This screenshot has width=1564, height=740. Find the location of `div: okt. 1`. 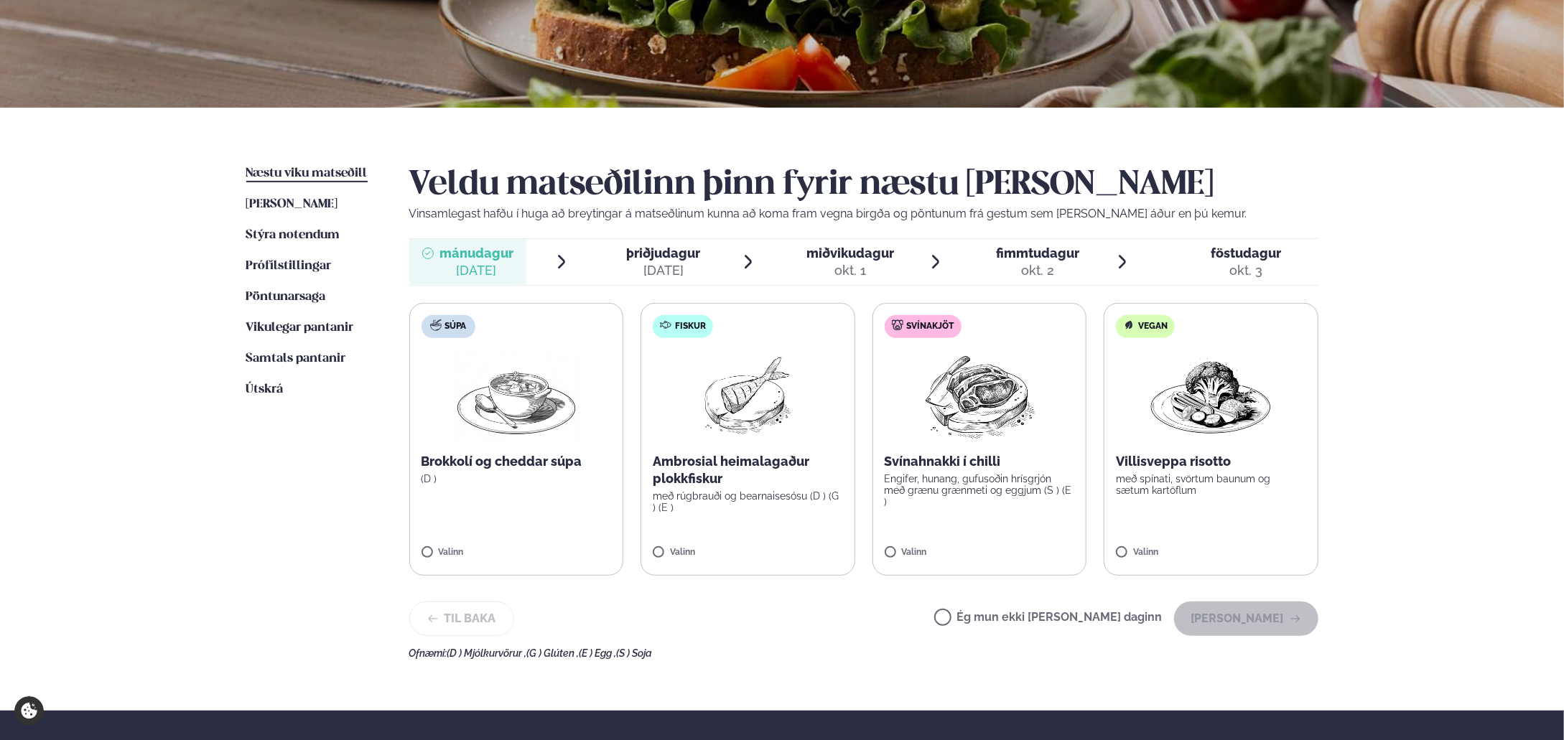

div: okt. 1 is located at coordinates (850, 271).